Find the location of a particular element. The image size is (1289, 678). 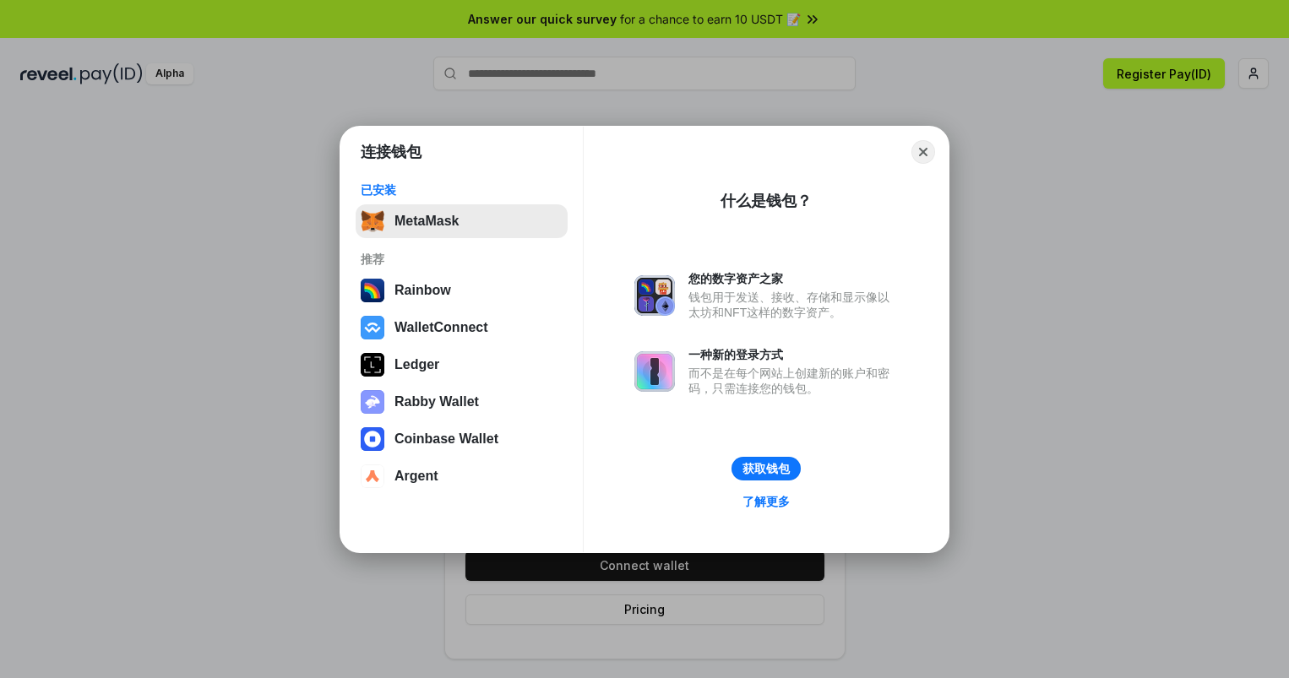

div: 已安装 is located at coordinates (461, 190).